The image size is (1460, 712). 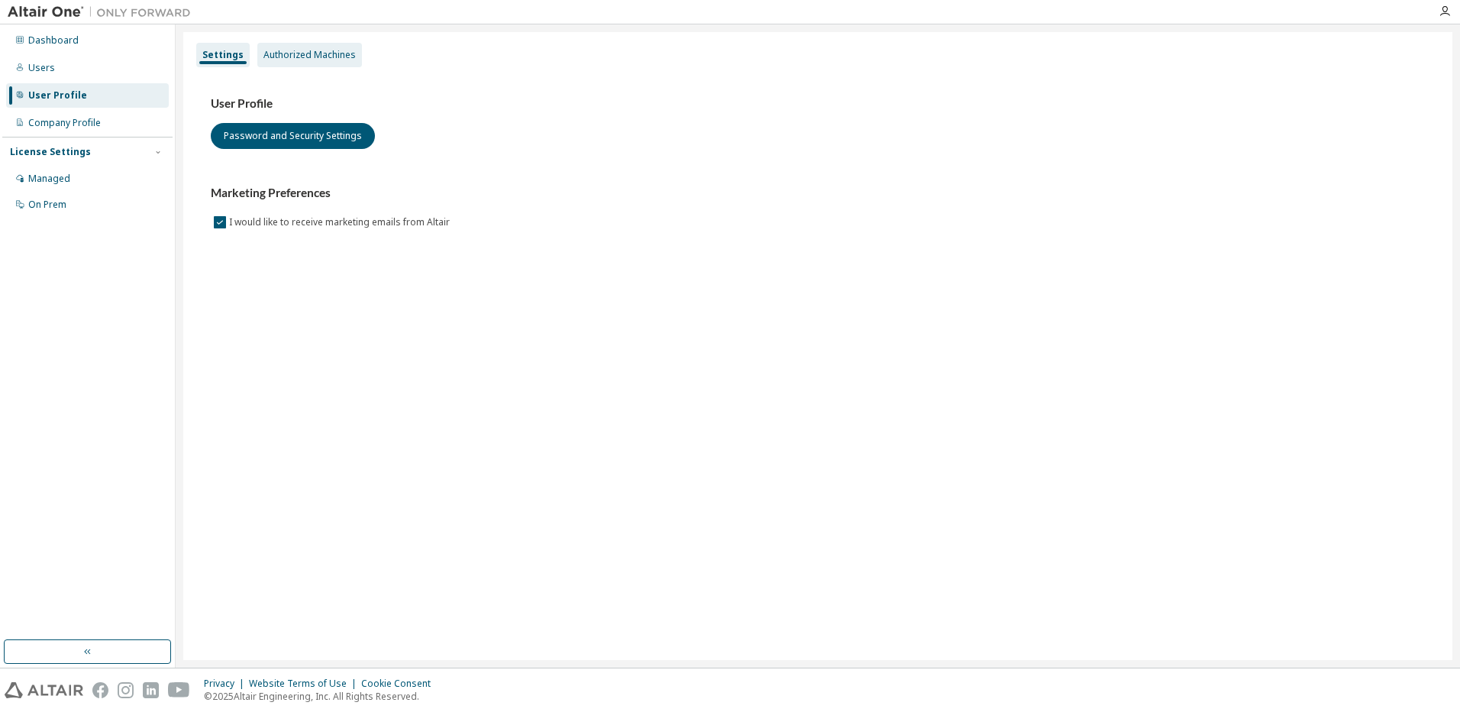 What do you see at coordinates (322, 696) in the screenshot?
I see `p: © 2025 Altair Engineering, Inc. All Rights Reserved.` at bounding box center [322, 696].